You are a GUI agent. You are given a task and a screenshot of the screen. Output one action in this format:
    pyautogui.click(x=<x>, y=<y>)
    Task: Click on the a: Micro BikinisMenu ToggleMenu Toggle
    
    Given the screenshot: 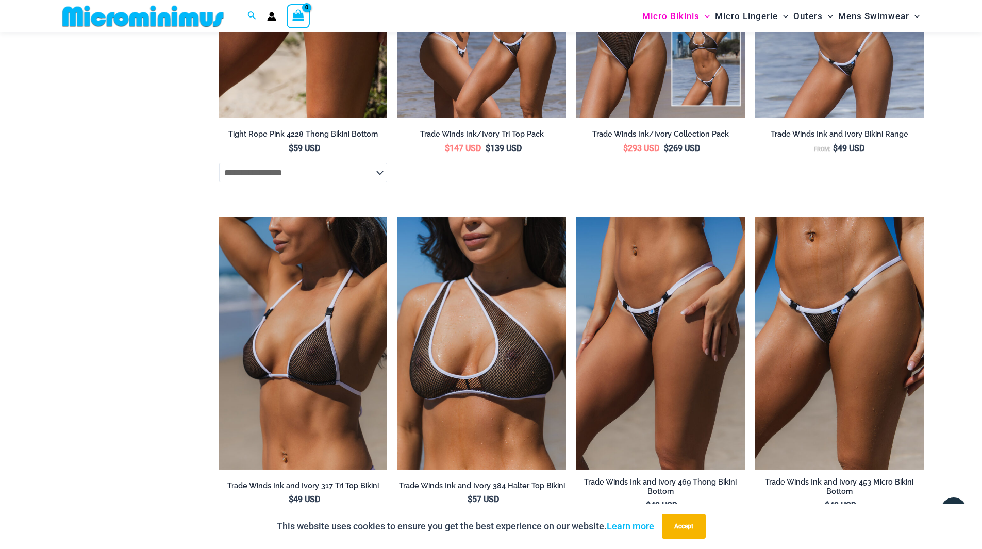 What is the action you would take?
    pyautogui.click(x=676, y=16)
    